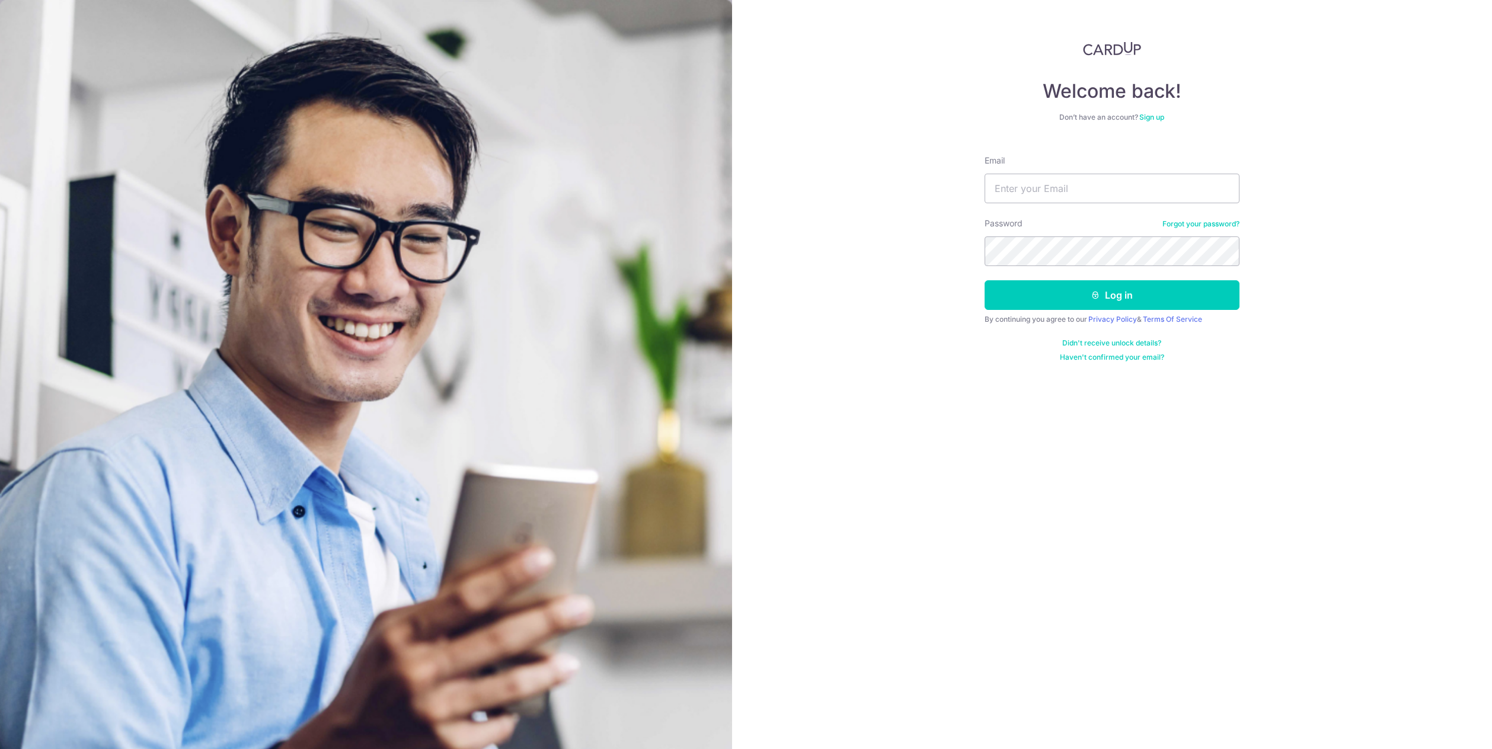 The height and width of the screenshot is (749, 1492). I want to click on a: Forgot your password?, so click(1201, 224).